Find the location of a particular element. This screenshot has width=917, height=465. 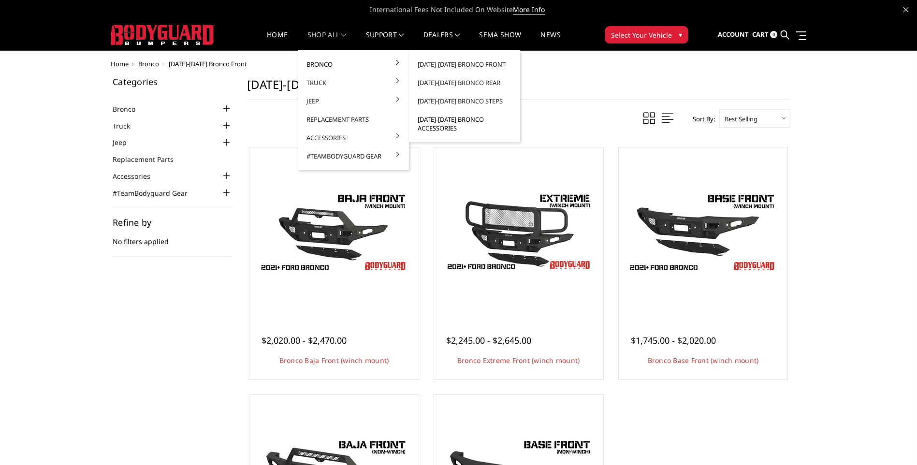

span: $2,245.00 - $2,645.00 is located at coordinates (489, 340).